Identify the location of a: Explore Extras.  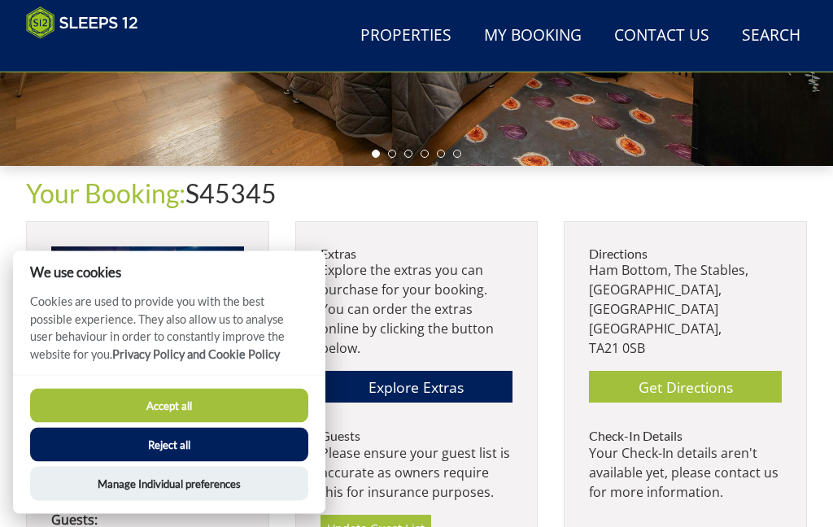
(417, 387).